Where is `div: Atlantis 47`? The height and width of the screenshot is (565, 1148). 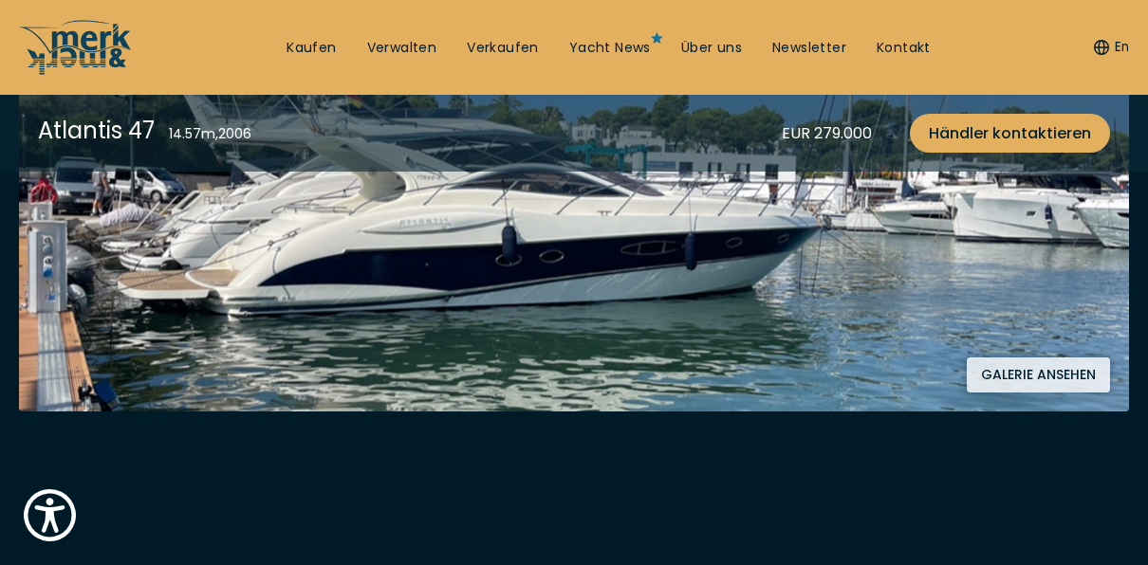 div: Atlantis 47 is located at coordinates (96, 130).